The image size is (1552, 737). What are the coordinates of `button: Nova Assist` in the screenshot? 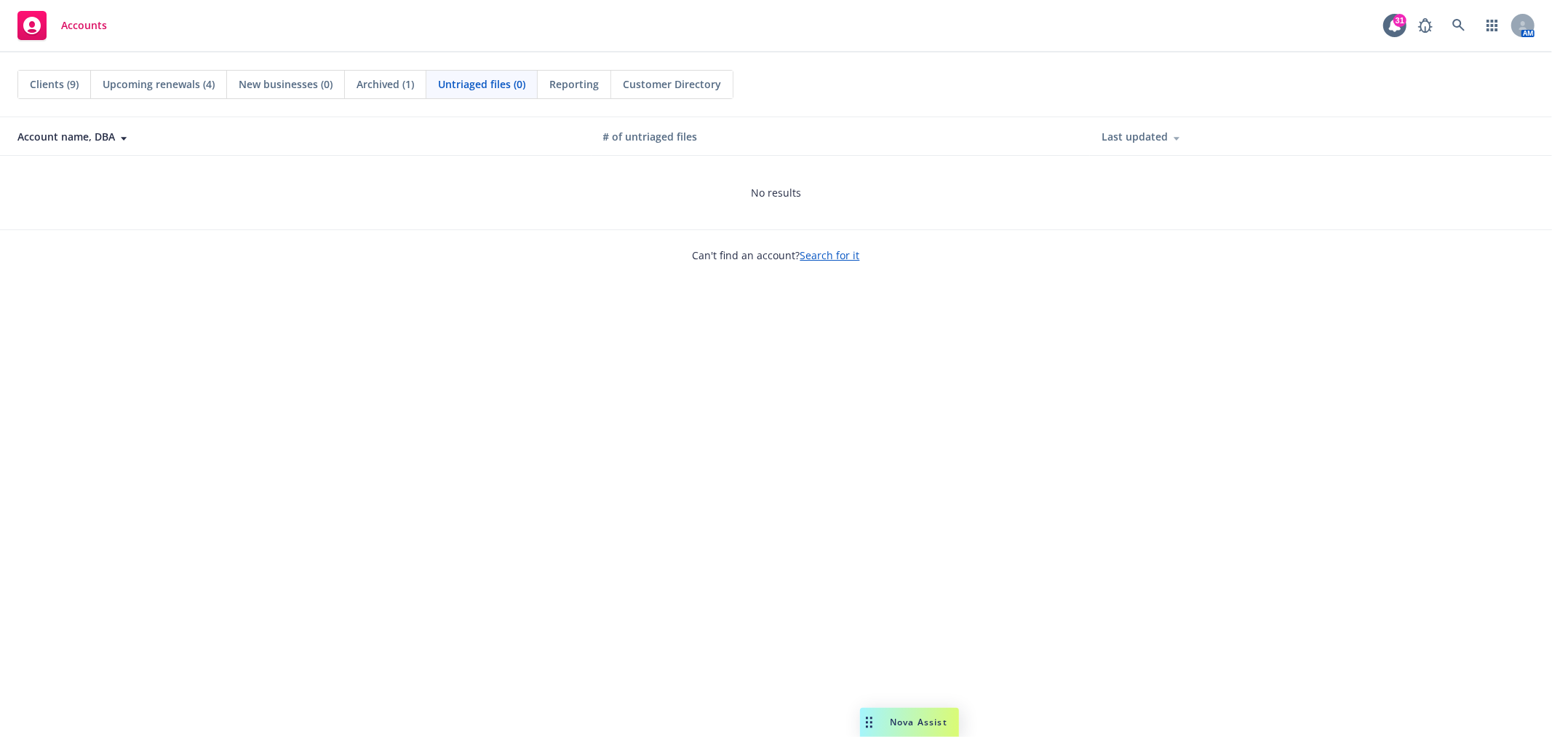 It's located at (910, 722).